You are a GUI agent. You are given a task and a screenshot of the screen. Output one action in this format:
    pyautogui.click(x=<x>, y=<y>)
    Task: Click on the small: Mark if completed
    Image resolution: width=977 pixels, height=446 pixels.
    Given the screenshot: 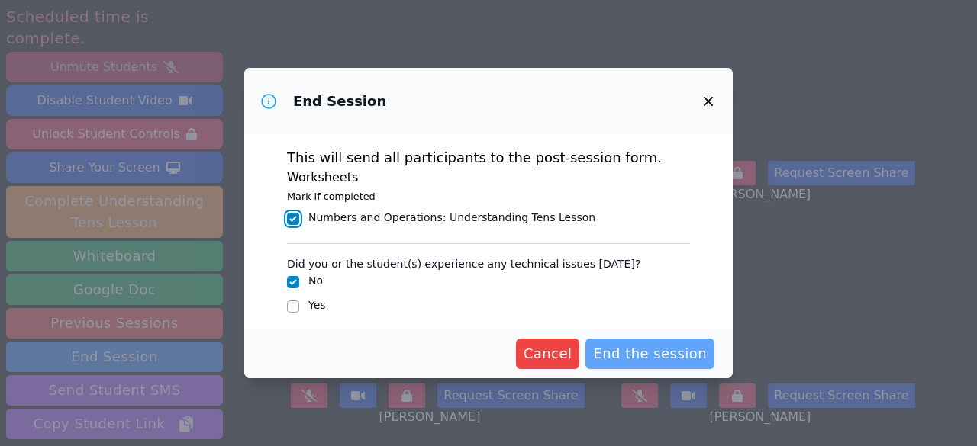 What is the action you would take?
    pyautogui.click(x=331, y=196)
    